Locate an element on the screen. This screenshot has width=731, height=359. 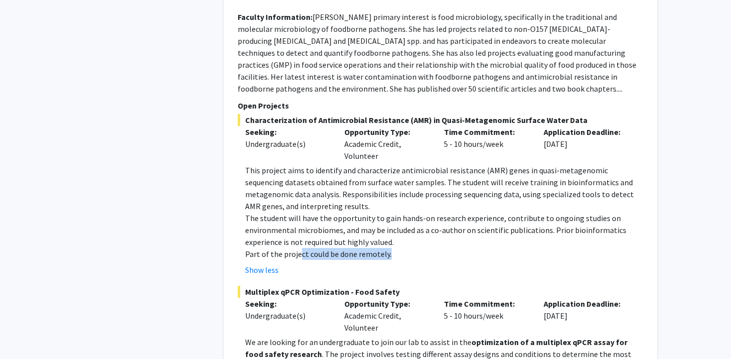
b: Faculty Information: is located at coordinates (275, 17).